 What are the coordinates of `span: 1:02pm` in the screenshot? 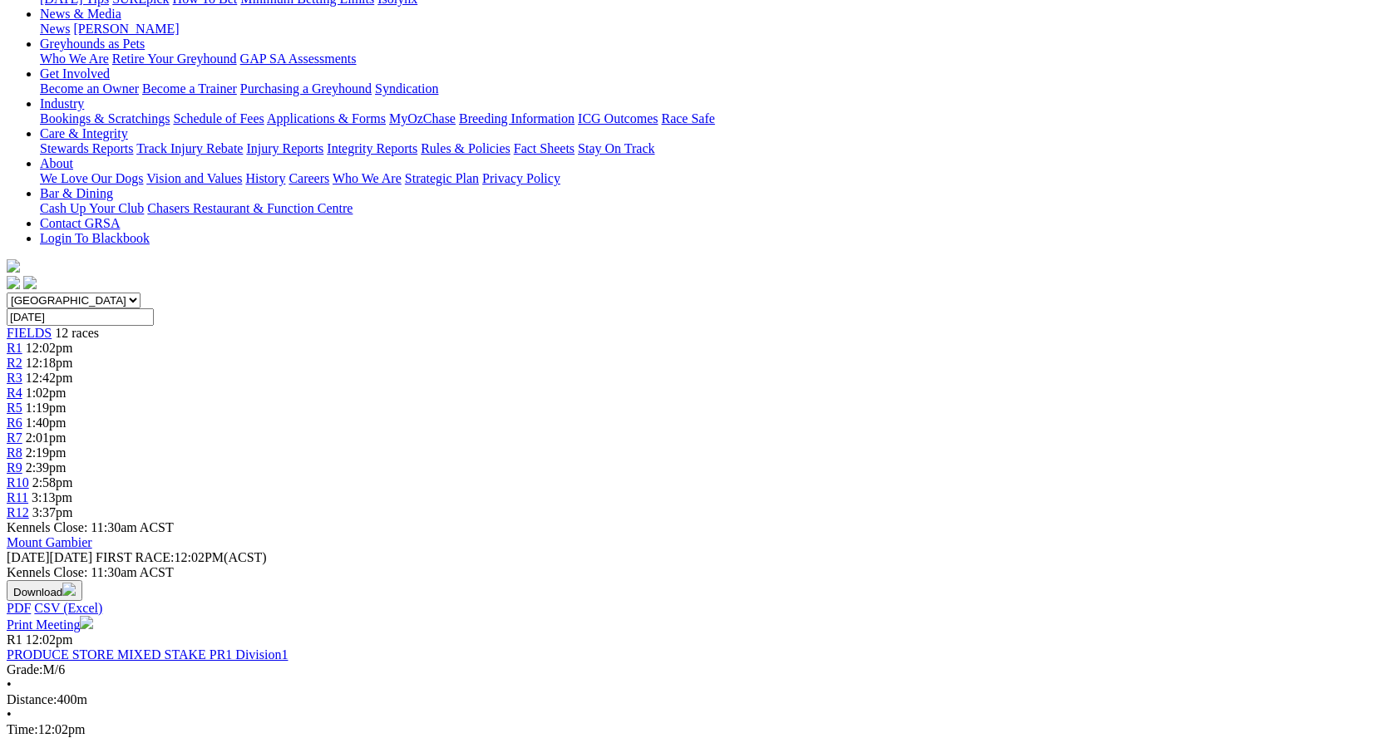 It's located at (46, 392).